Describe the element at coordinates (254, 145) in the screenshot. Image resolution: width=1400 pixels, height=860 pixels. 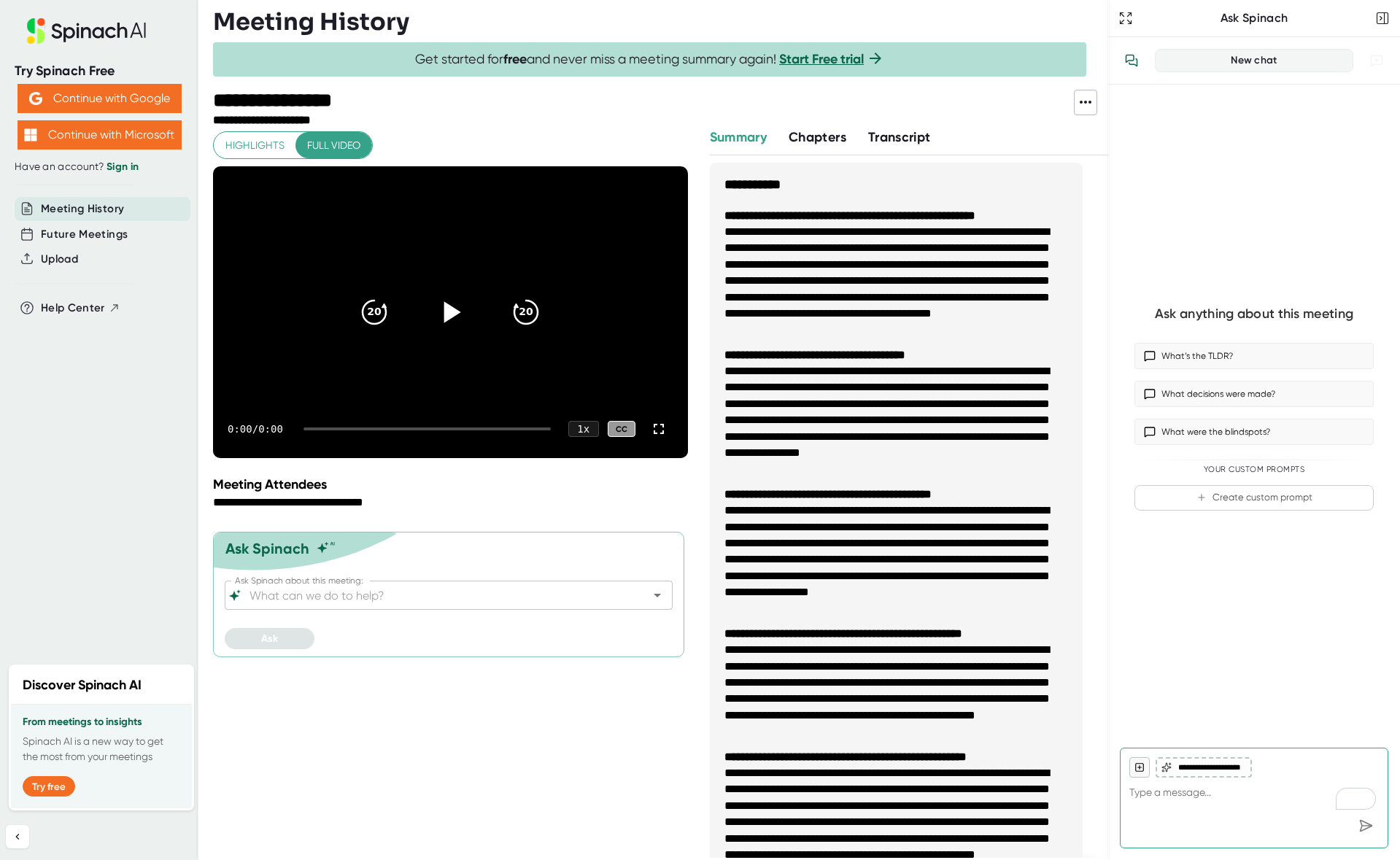
I see `button: Highlights` at that location.